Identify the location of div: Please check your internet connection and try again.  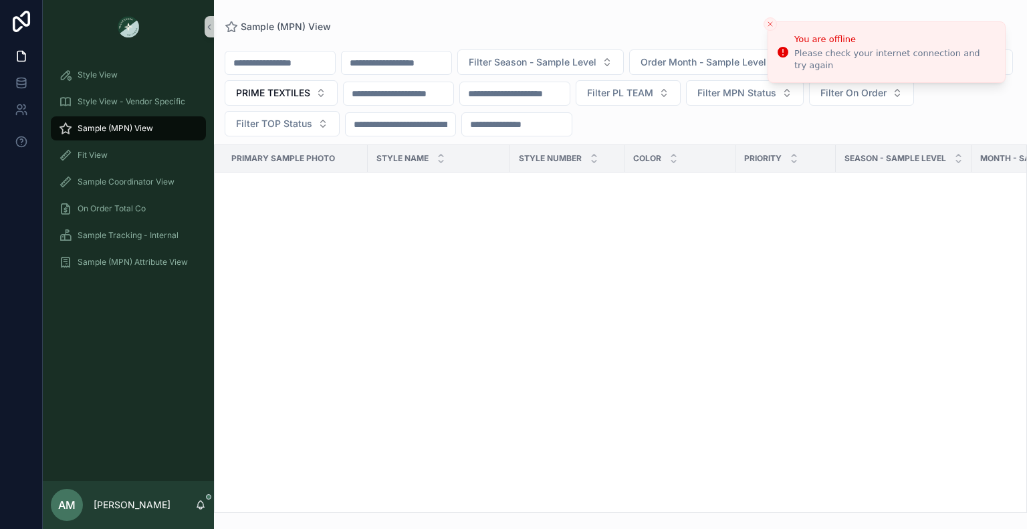
(894, 60).